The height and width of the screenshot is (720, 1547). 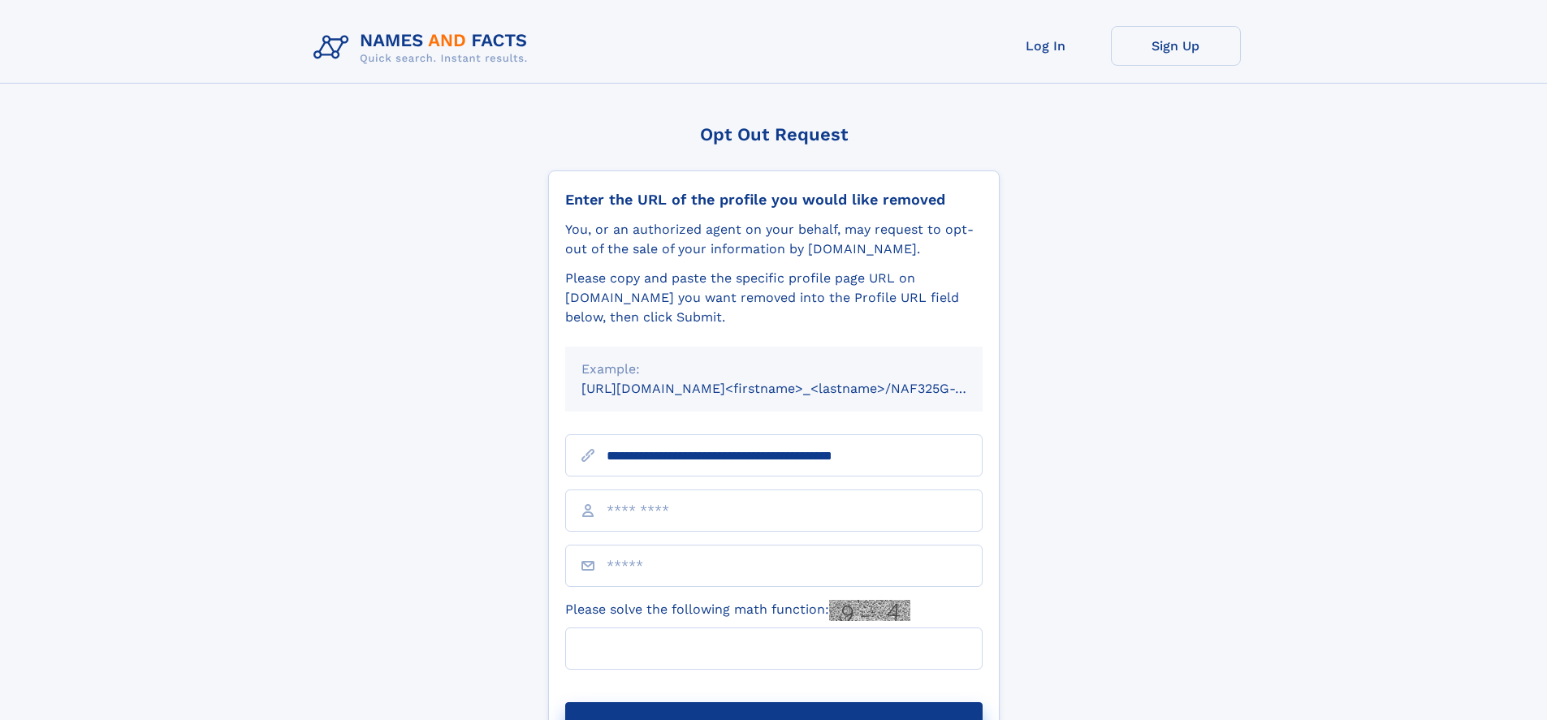 I want to click on a: Sign Up, so click(x=1176, y=45).